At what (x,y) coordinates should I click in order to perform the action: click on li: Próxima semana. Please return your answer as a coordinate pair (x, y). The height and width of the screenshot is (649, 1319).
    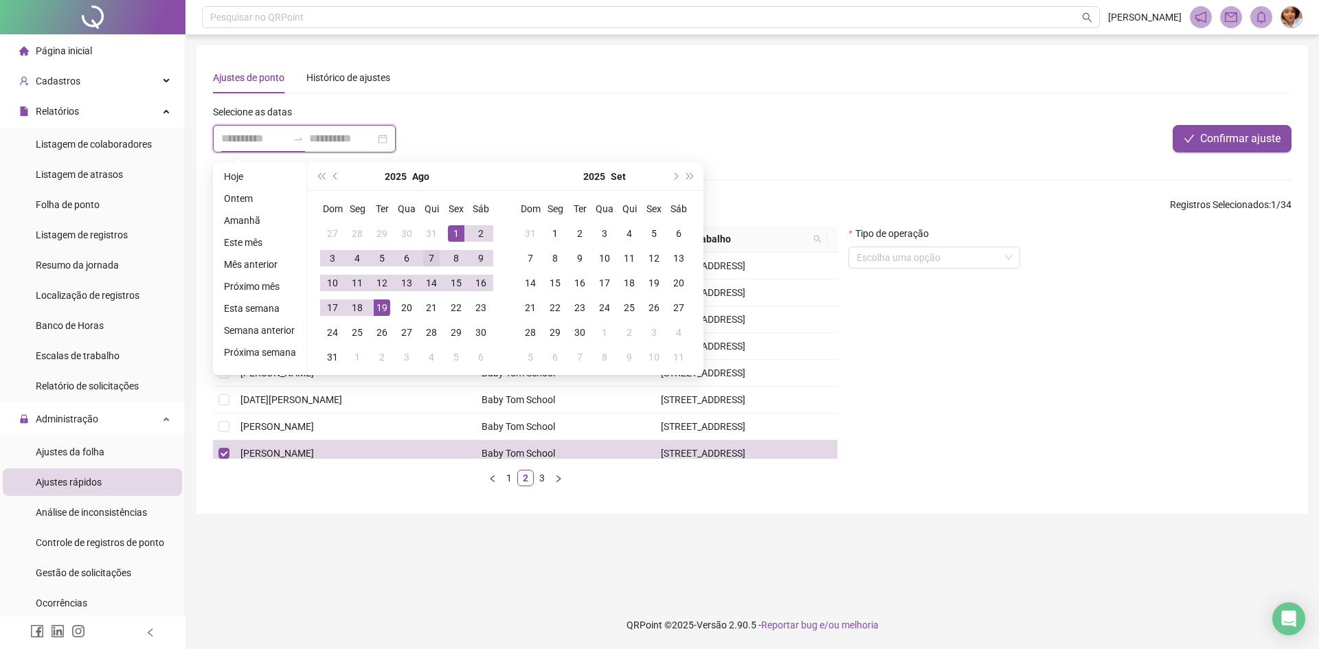
    Looking at the image, I should click on (260, 353).